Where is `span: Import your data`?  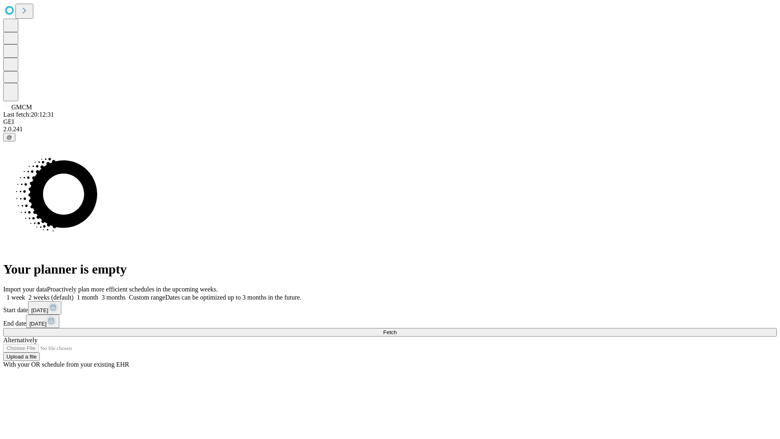 span: Import your data is located at coordinates (25, 289).